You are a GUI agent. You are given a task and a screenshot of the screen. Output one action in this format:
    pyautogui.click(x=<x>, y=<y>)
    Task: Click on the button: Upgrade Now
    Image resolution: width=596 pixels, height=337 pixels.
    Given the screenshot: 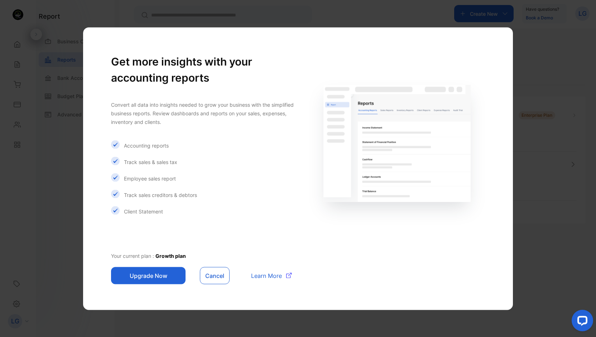 What is the action you would take?
    pyautogui.click(x=148, y=275)
    